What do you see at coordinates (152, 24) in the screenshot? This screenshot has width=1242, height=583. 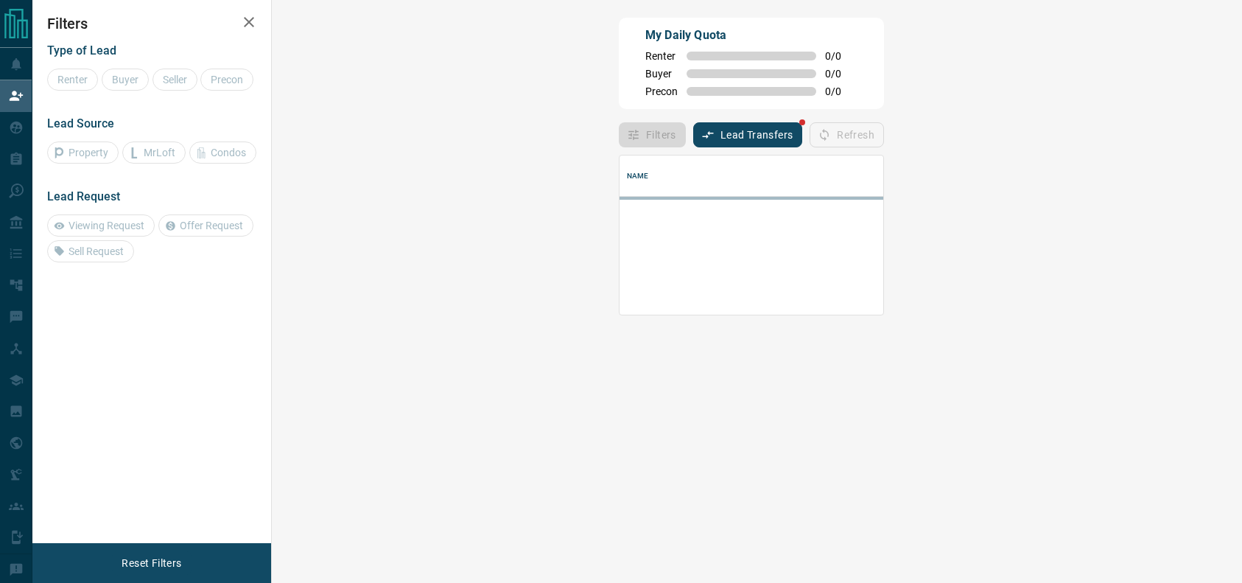 I see `h2: Filters` at bounding box center [152, 24].